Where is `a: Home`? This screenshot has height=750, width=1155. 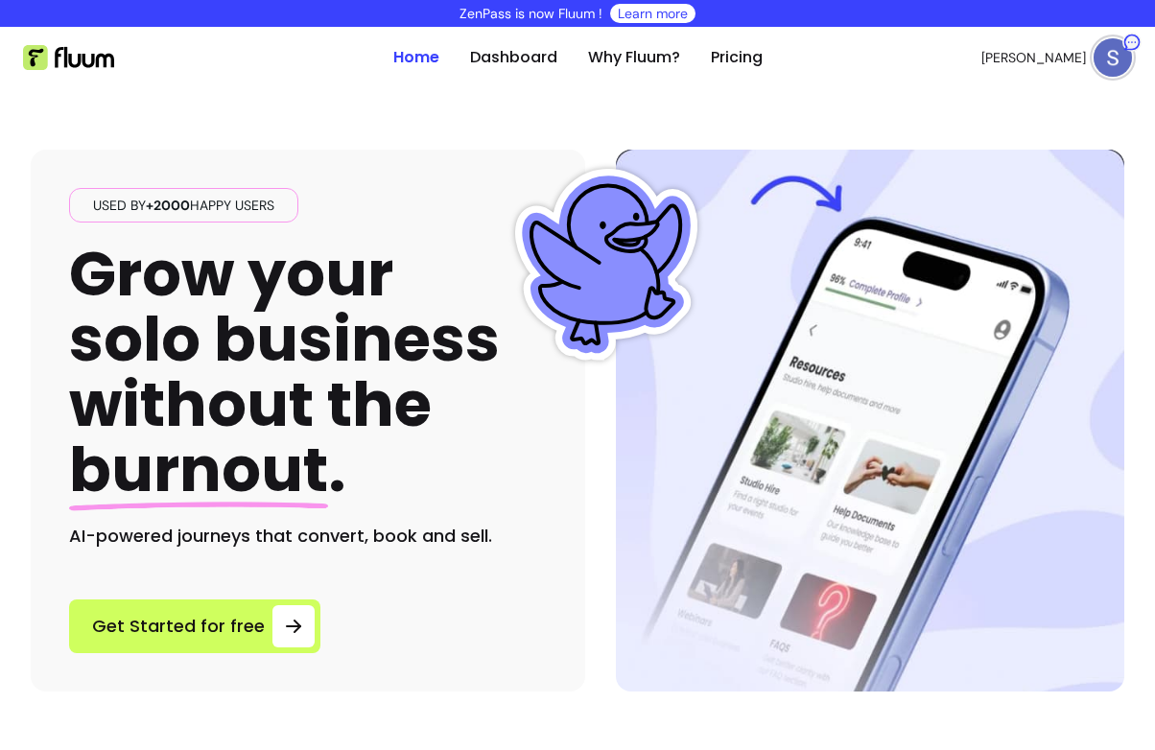
a: Home is located at coordinates (416, 58).